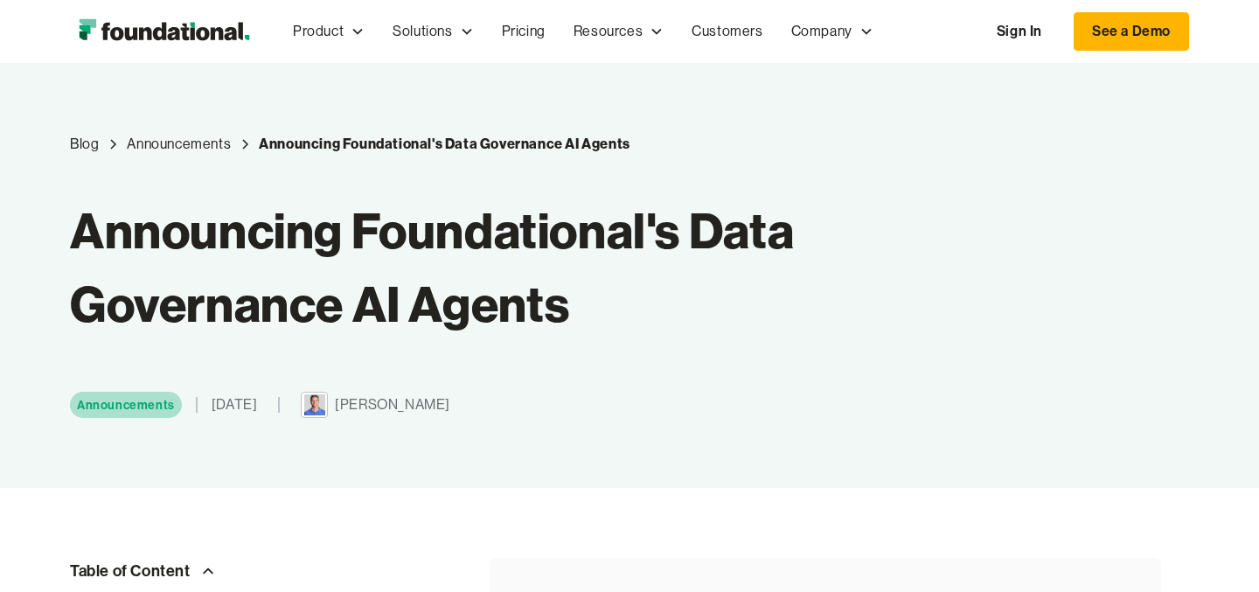 This screenshot has height=592, width=1259. I want to click on a: Customers, so click(727, 31).